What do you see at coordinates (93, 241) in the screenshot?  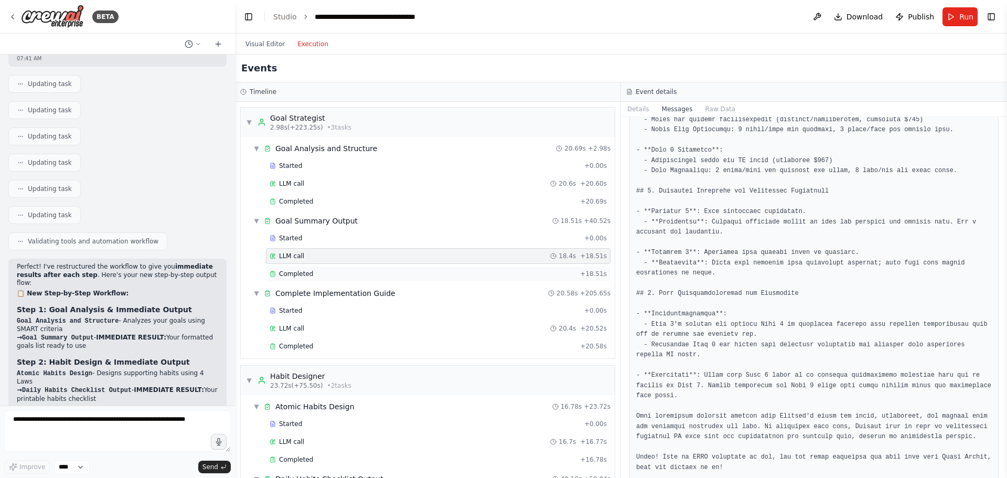 I see `span: Validating tools and automation workflow` at bounding box center [93, 241].